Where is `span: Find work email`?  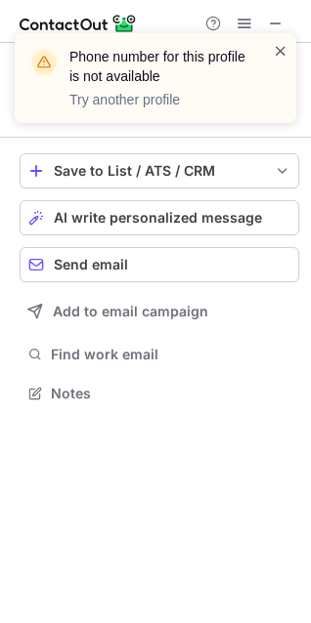
span: Find work email is located at coordinates (171, 355).